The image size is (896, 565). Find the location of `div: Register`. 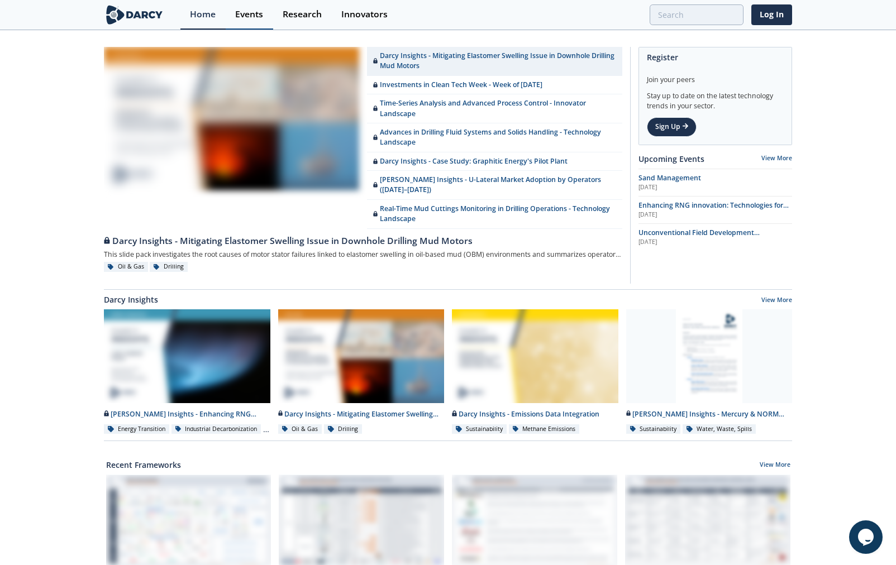

div: Register is located at coordinates (715, 57).